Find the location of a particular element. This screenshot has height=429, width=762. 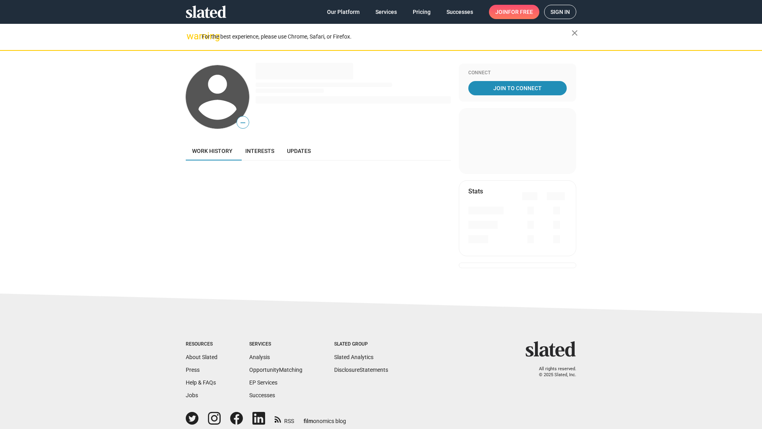

a: OpportunityMatching is located at coordinates (276, 370).